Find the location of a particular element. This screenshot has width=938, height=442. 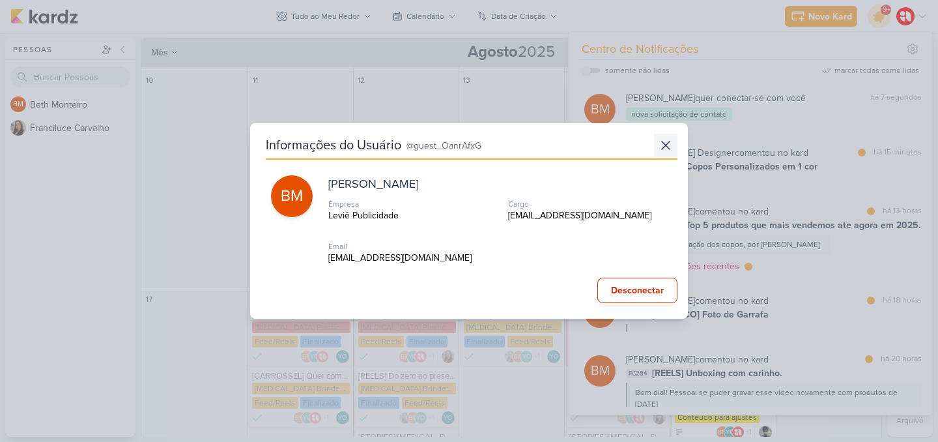

div: Beth Monteiro is located at coordinates (292, 196).